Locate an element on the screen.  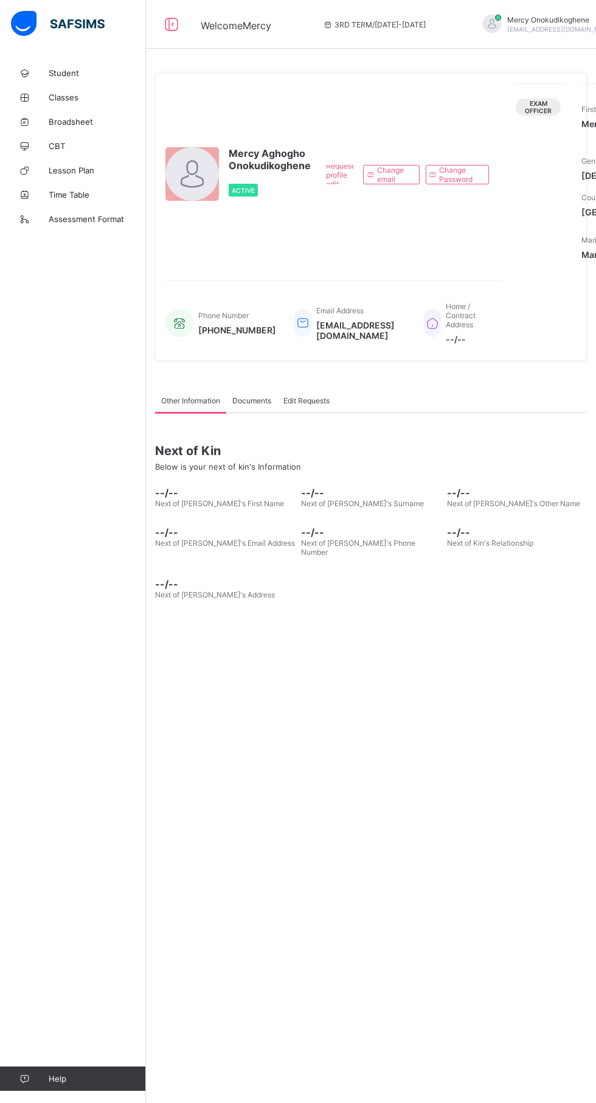
span: Home / Contract Address is located at coordinates (460, 315).